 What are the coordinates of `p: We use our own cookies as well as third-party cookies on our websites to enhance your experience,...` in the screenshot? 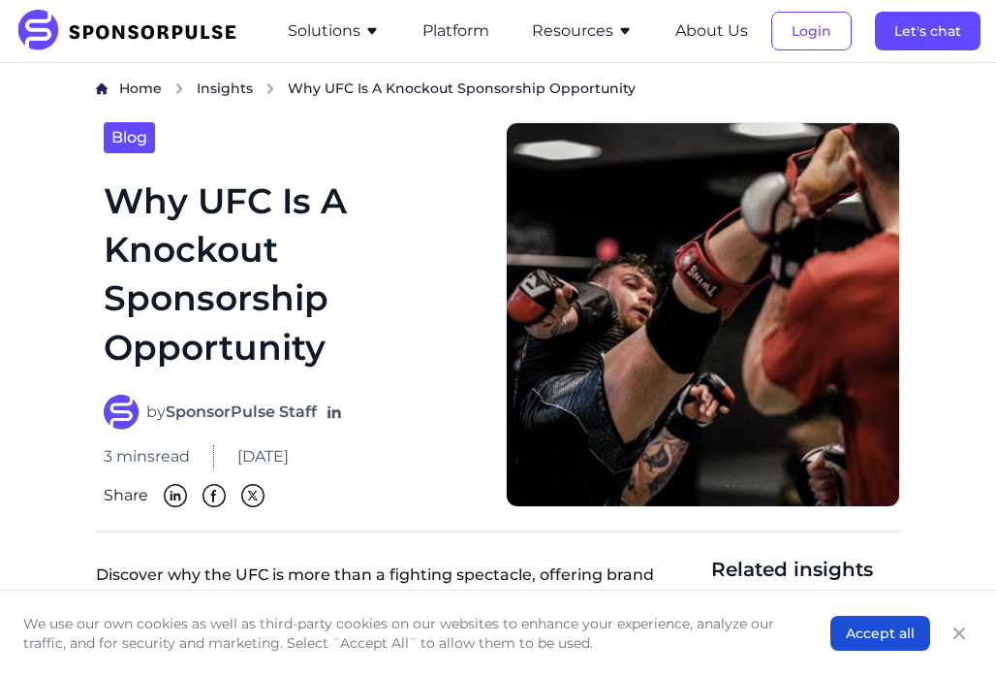 It's located at (407, 633).